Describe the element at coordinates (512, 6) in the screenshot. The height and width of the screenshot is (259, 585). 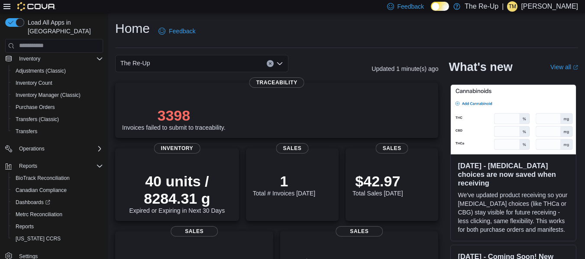
I see `span: TM` at that location.